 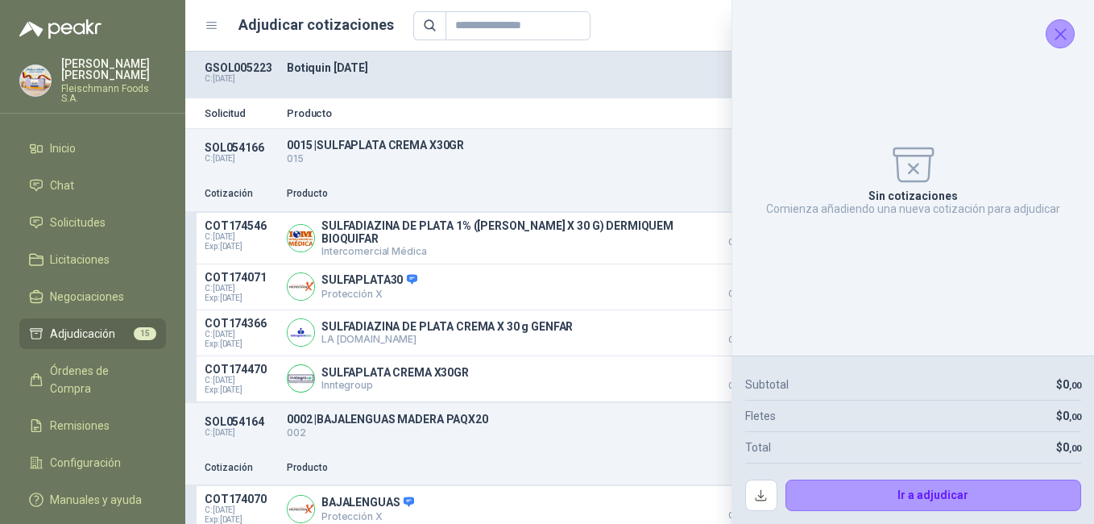 What do you see at coordinates (767, 384) in the screenshot?
I see `p: Subtotal` at bounding box center [767, 384].